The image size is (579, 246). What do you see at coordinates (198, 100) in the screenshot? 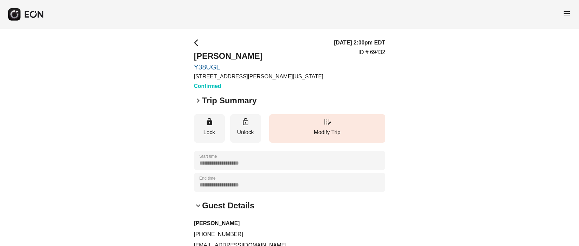
I see `span: keyboard_arrow_right` at bounding box center [198, 100].